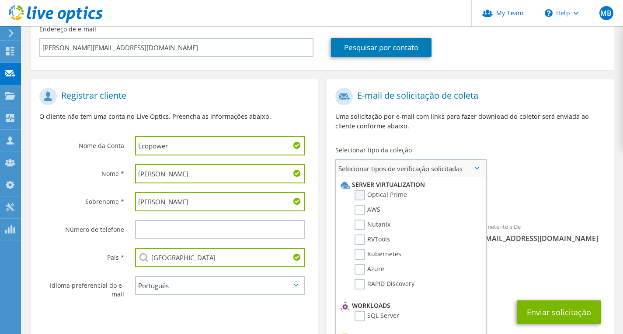 This screenshot has width=623, height=334. What do you see at coordinates (82, 171) in the screenshot?
I see `label: Nome *` at bounding box center [82, 171].